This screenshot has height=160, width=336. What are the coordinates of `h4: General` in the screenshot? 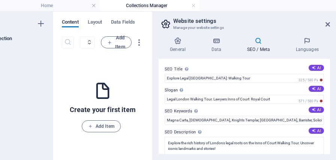 It's located at (179, 45).